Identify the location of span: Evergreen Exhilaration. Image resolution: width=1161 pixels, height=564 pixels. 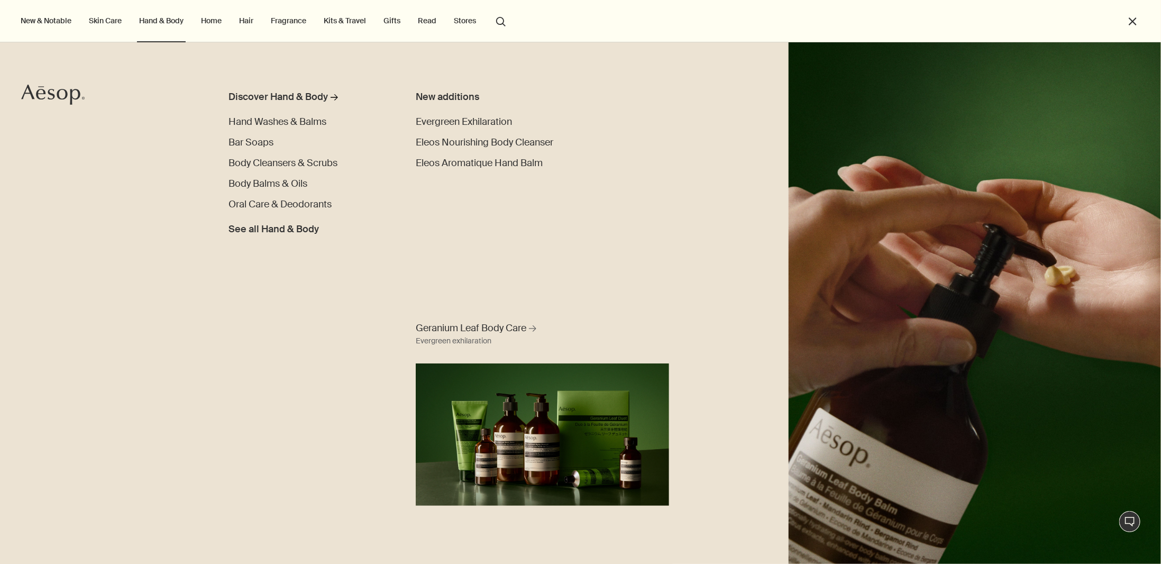
(464, 122).